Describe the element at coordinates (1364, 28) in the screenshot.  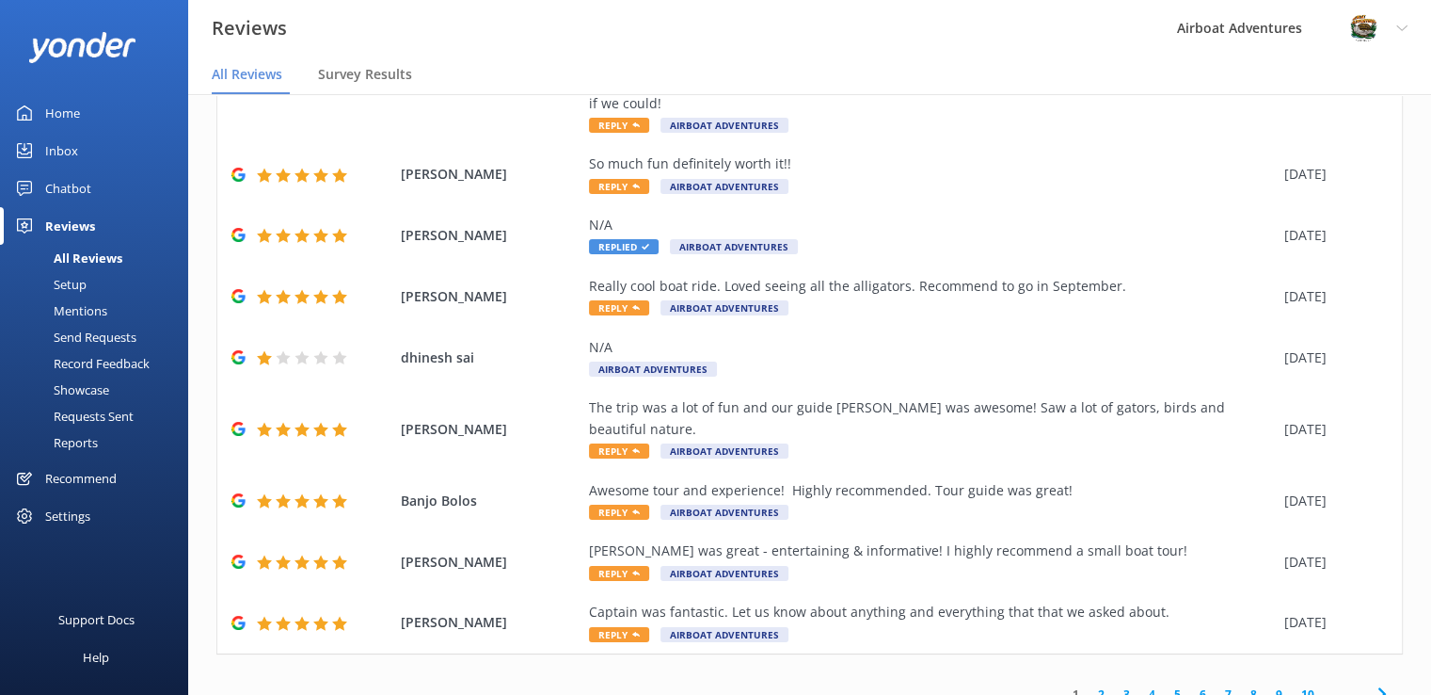
I see `img: 271-1670286363.jpg` at that location.